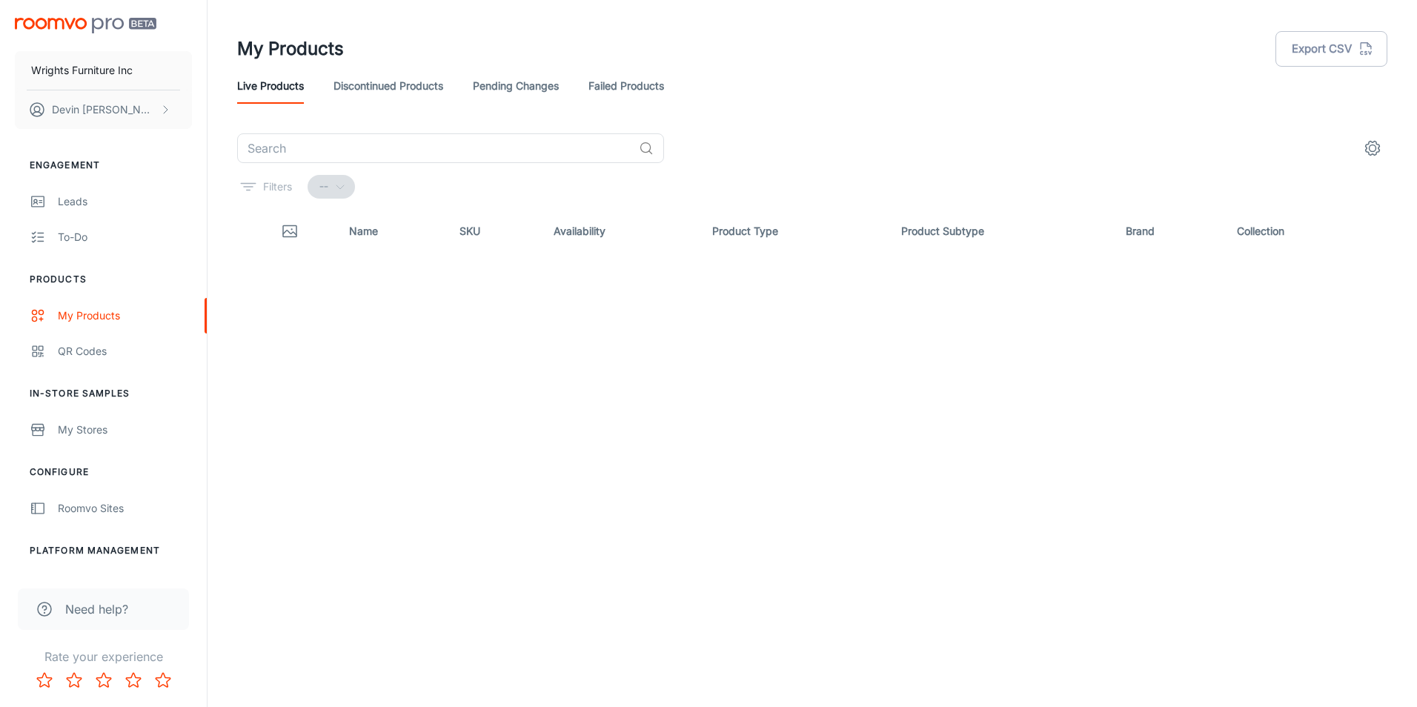  What do you see at coordinates (96, 609) in the screenshot?
I see `span: Need help?` at bounding box center [96, 609].